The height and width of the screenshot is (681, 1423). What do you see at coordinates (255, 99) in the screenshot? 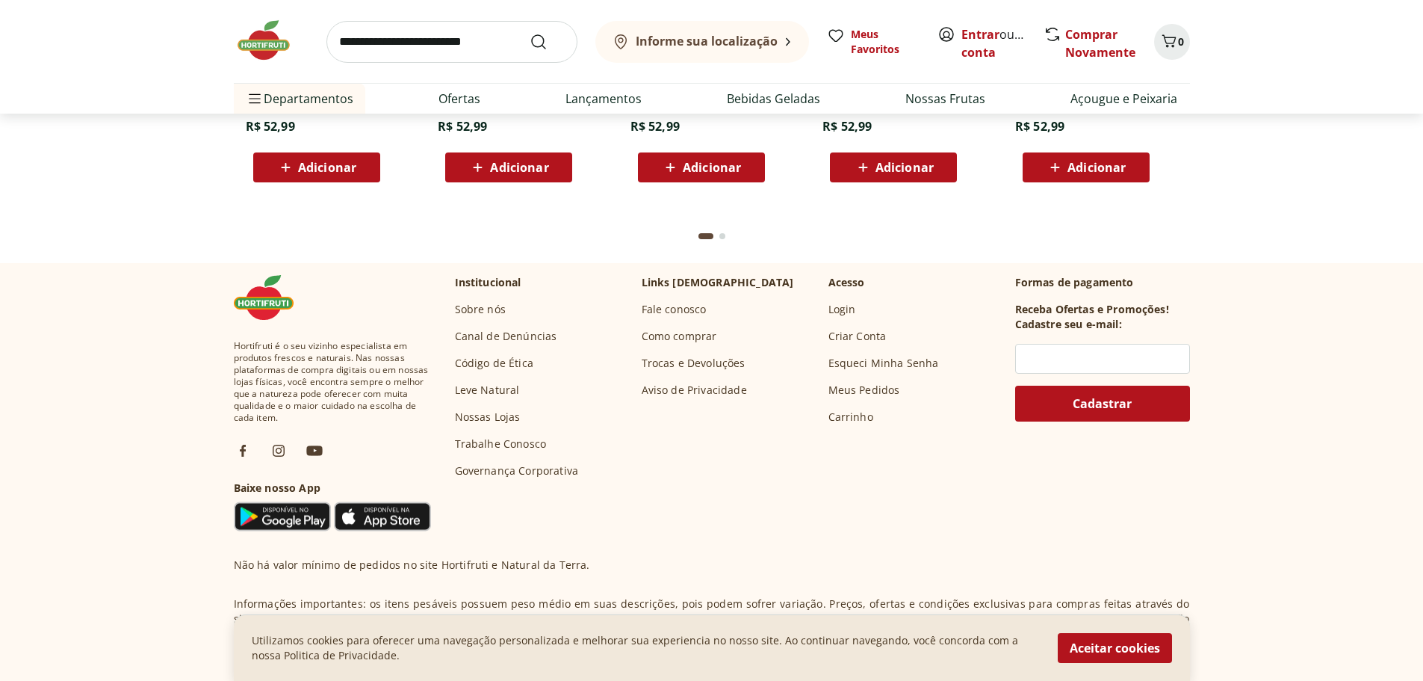
I see `button: Menu` at bounding box center [255, 99].